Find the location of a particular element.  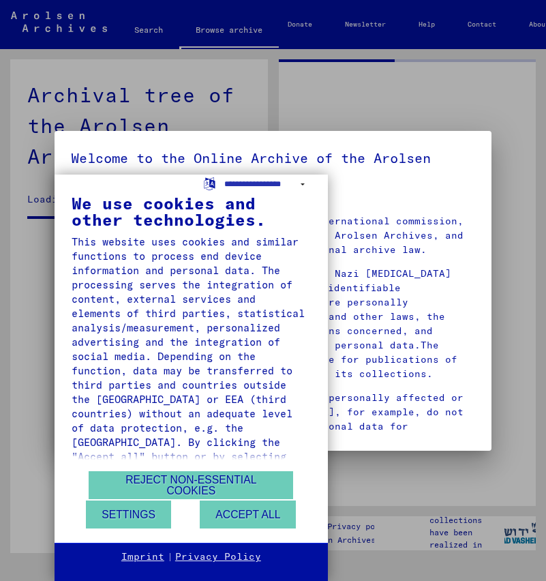

a: Privacy Policy is located at coordinates (218, 557).